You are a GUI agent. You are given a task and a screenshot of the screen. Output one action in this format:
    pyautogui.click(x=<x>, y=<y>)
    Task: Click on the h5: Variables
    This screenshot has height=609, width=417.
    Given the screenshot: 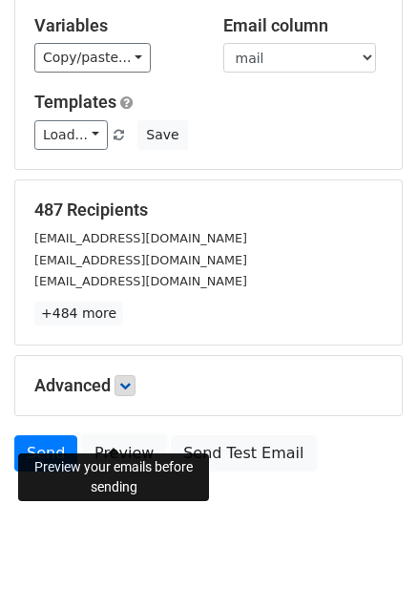 What is the action you would take?
    pyautogui.click(x=115, y=26)
    